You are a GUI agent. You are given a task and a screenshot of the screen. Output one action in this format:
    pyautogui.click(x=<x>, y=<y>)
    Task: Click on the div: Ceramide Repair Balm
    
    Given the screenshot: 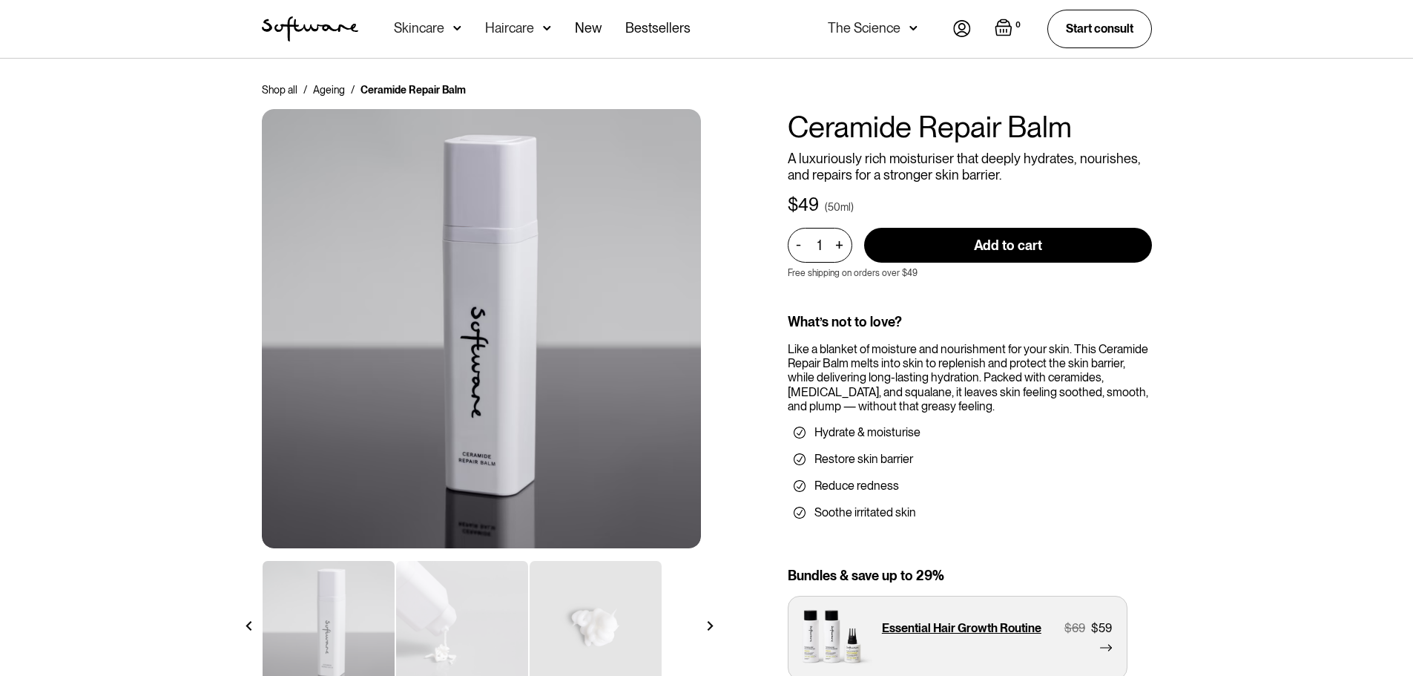 What is the action you would take?
    pyautogui.click(x=413, y=90)
    